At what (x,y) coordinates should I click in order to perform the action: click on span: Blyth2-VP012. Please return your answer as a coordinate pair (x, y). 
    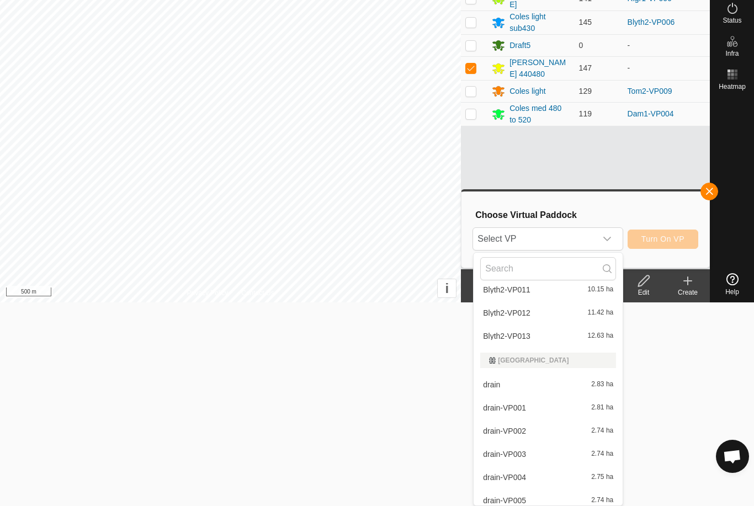
    Looking at the image, I should click on (507, 313).